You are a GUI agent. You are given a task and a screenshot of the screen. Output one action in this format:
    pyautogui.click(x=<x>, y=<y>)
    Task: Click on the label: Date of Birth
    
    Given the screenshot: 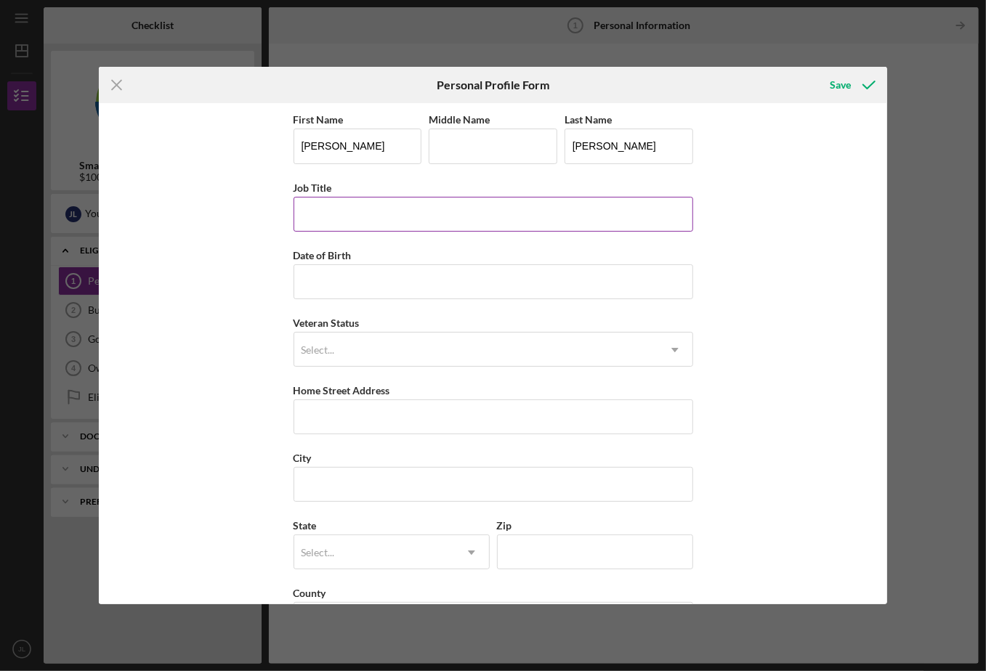 What is the action you would take?
    pyautogui.click(x=323, y=255)
    